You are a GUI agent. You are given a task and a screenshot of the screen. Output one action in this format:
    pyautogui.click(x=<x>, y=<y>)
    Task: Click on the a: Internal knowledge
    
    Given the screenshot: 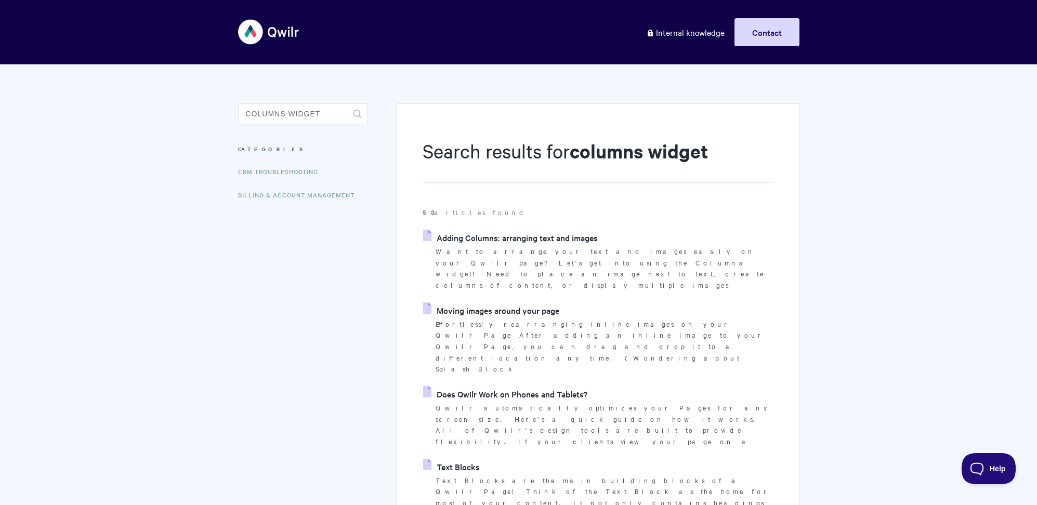 What is the action you would take?
    pyautogui.click(x=685, y=32)
    